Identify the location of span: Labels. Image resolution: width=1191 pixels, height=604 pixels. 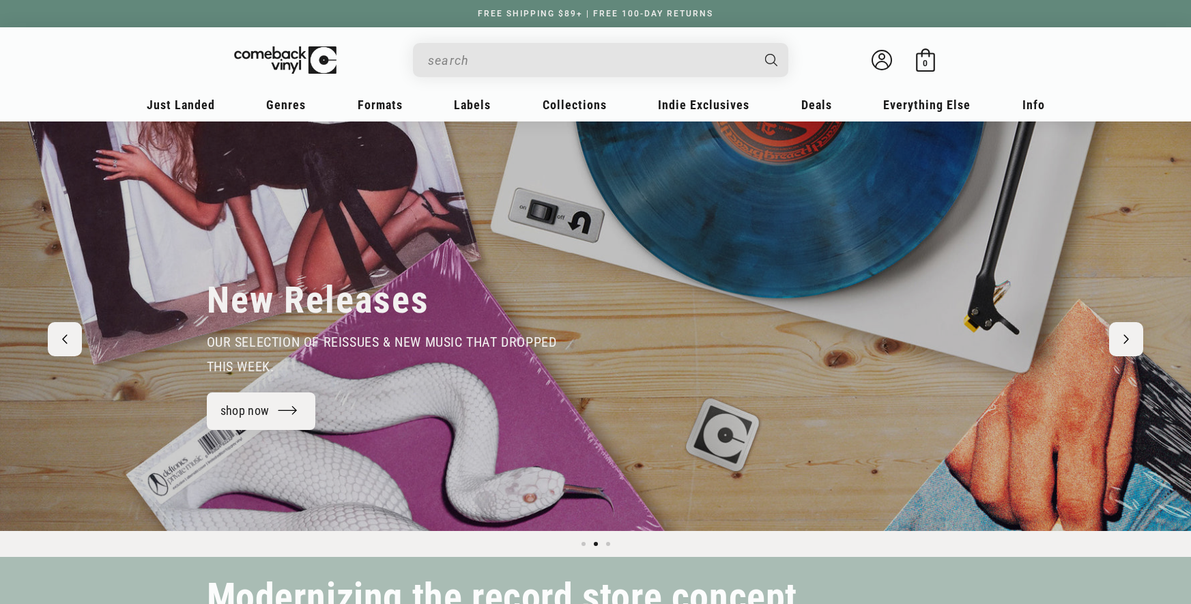
(472, 104).